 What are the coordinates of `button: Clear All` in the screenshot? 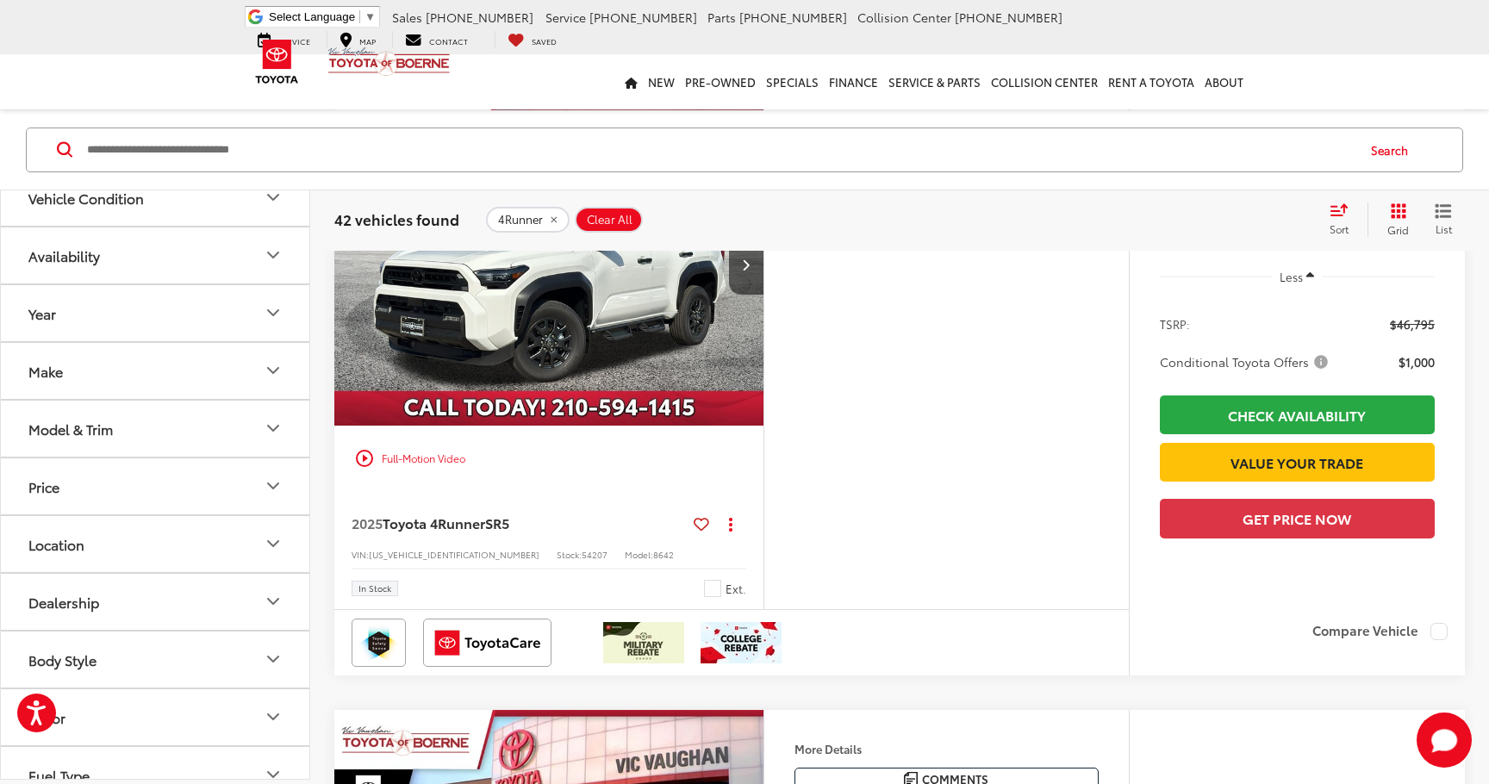 It's located at (608, 220).